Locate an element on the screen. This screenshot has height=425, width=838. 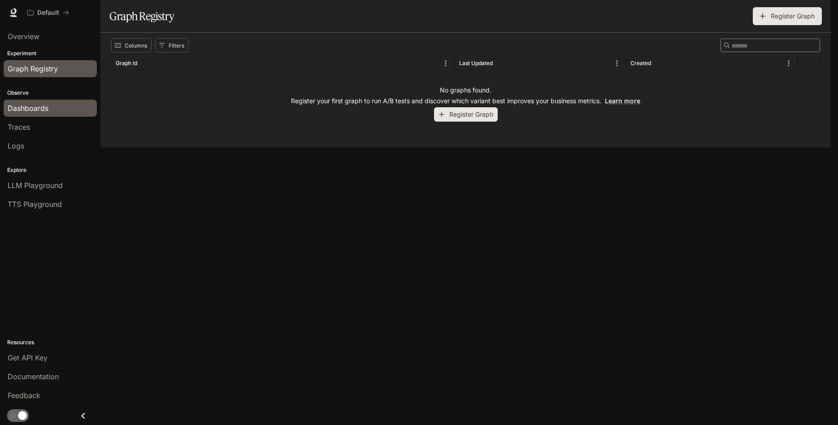
a: Learn more is located at coordinates (622, 100).